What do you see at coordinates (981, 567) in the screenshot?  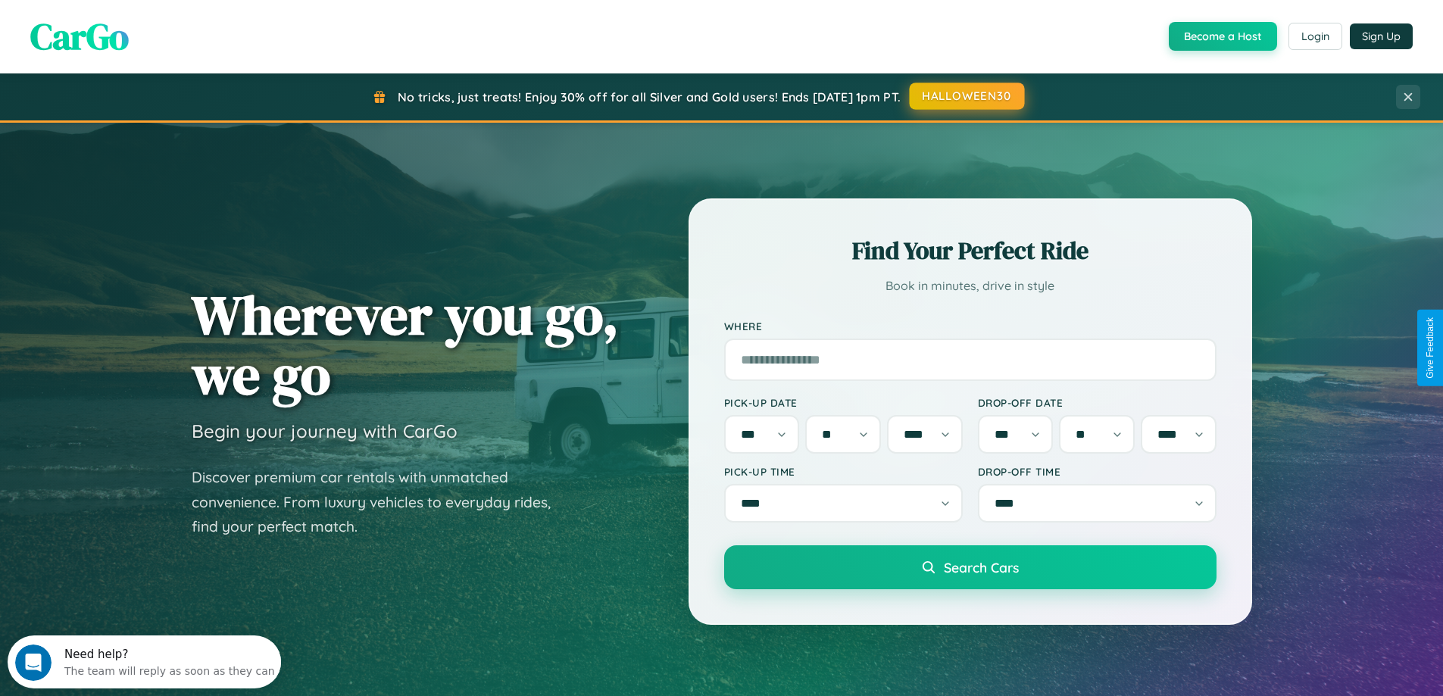 I see `span: Search Cars` at bounding box center [981, 567].